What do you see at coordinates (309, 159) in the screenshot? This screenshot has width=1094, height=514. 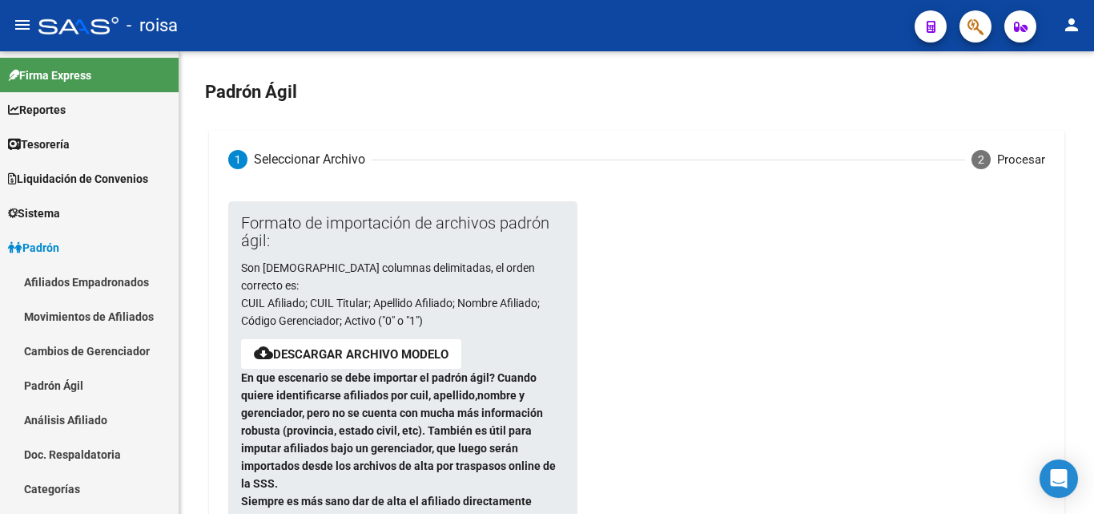 I see `div: Seleccionar Archivo` at bounding box center [309, 159].